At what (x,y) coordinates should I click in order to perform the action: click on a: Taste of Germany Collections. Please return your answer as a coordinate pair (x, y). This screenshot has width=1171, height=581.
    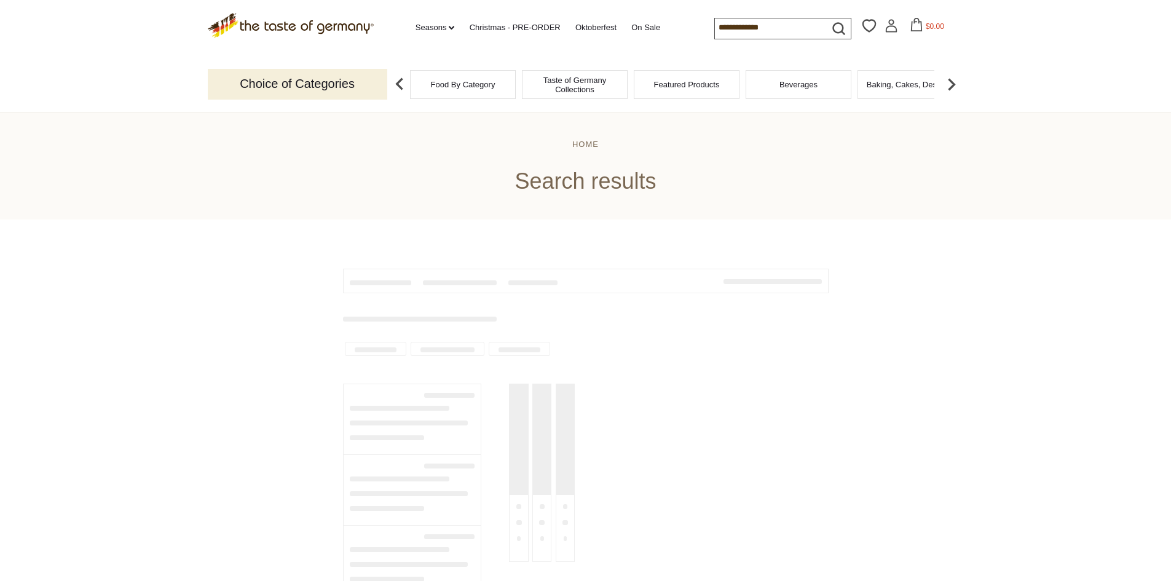
    Looking at the image, I should click on (575, 85).